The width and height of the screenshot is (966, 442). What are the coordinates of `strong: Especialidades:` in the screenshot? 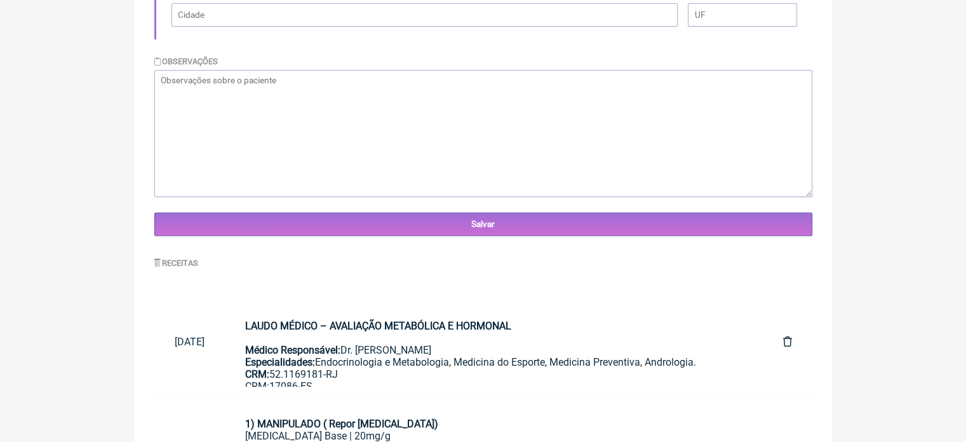 It's located at (280, 361).